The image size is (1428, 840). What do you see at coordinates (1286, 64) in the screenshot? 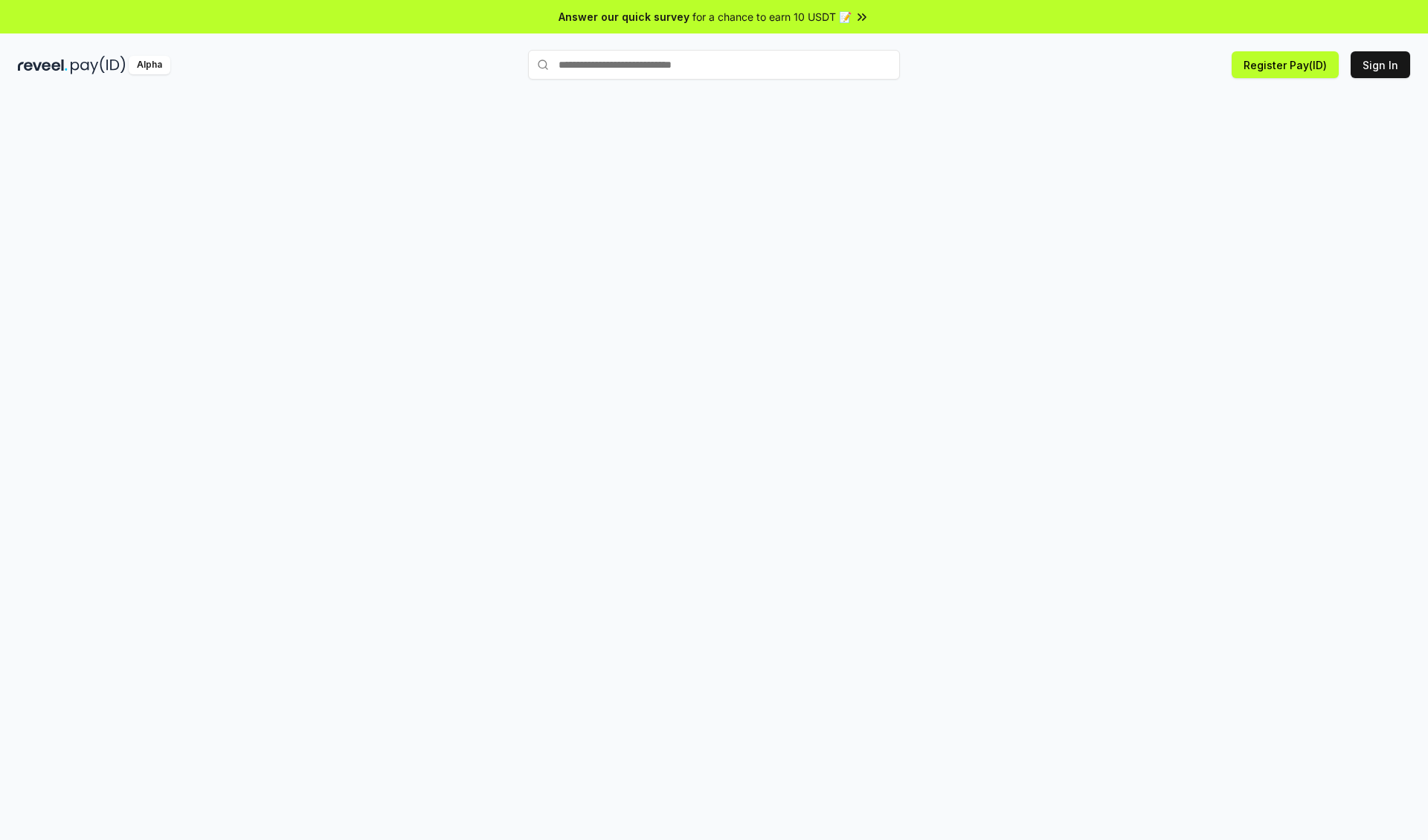
I see `button: Register Pay(ID)` at bounding box center [1286, 64].